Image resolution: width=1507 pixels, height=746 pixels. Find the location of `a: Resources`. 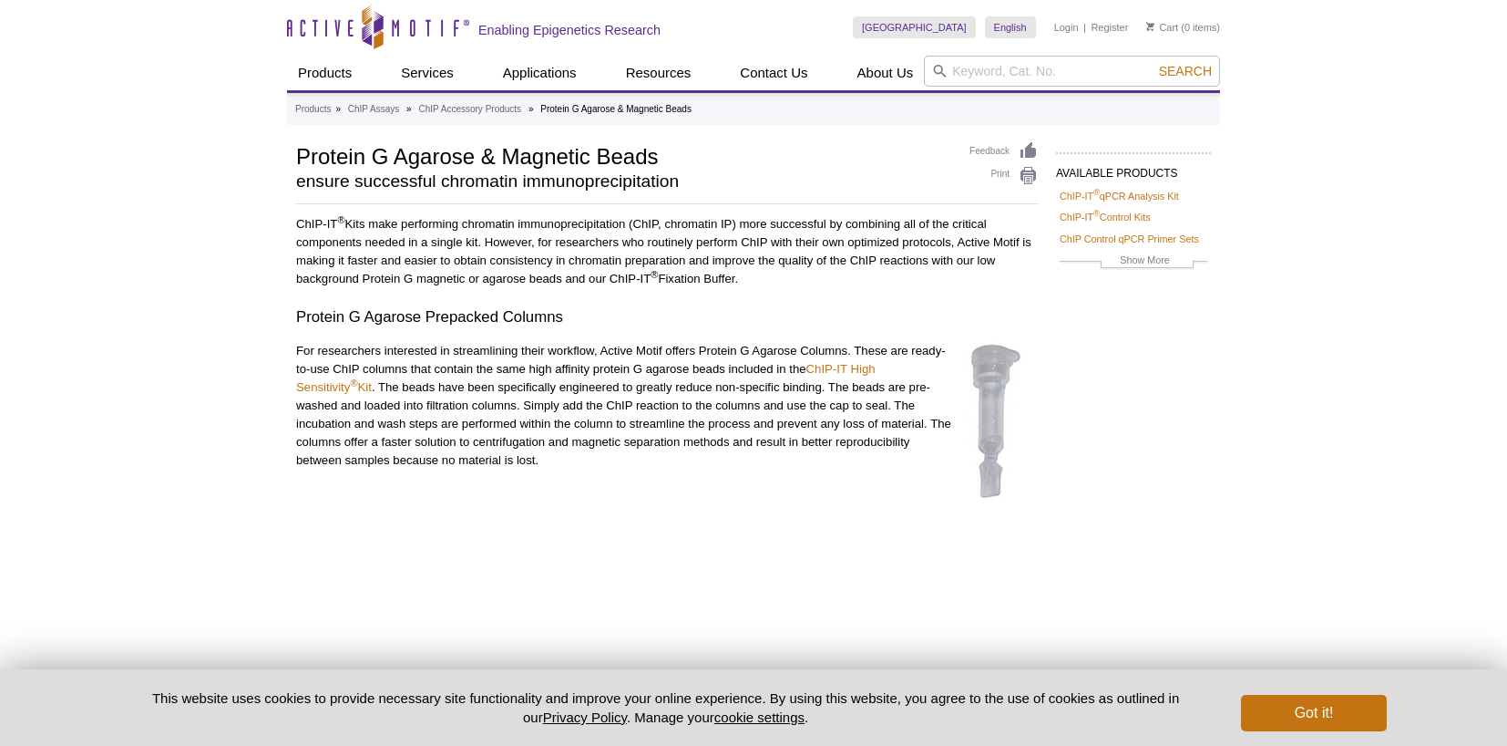

a: Resources is located at coordinates (659, 73).